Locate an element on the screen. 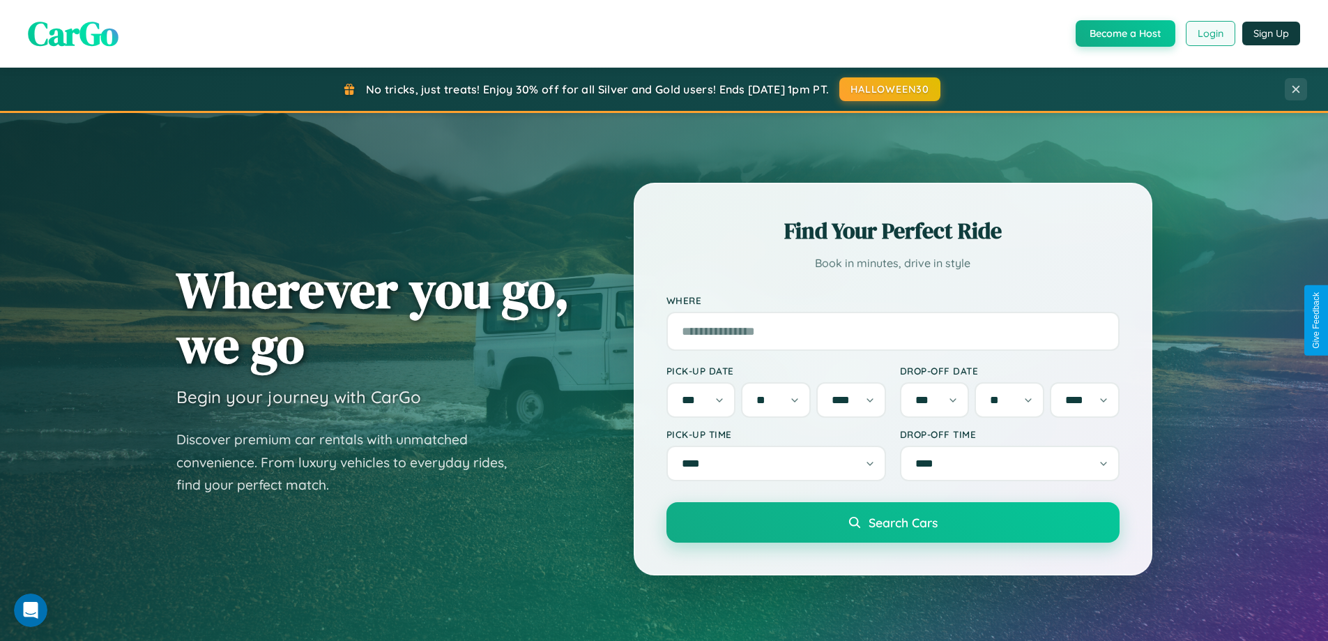 This screenshot has width=1328, height=641. button: Search Cars is located at coordinates (893, 522).